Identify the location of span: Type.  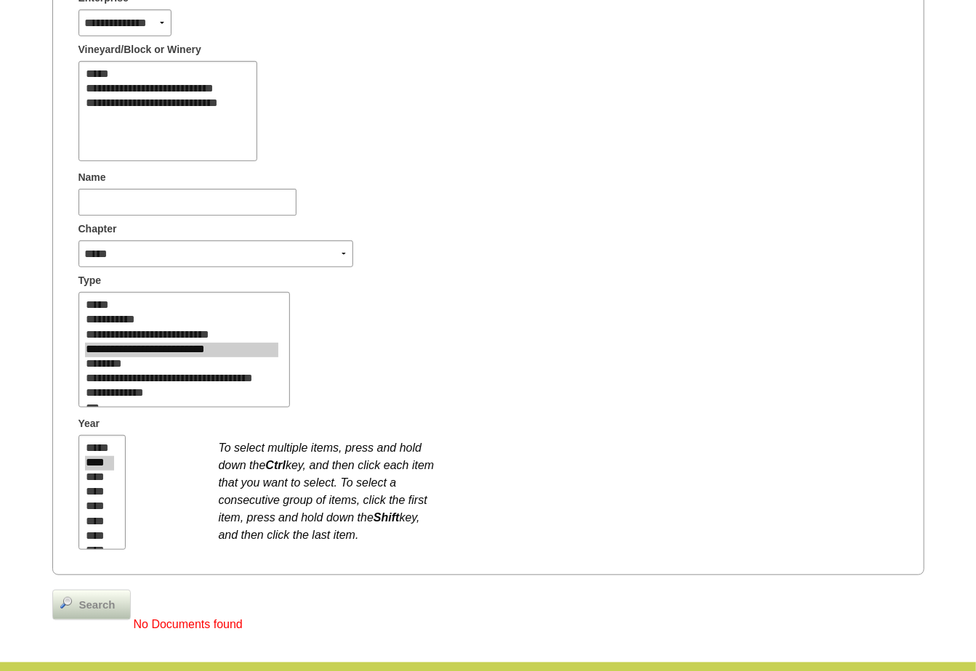
(90, 280).